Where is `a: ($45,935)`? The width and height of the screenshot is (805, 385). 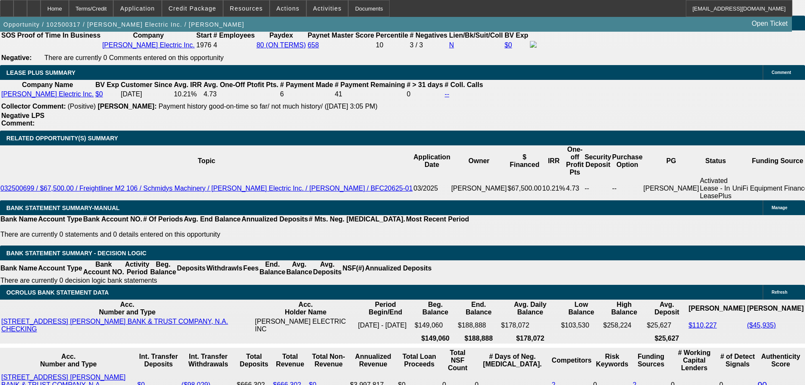
a: ($45,935) is located at coordinates (761, 325).